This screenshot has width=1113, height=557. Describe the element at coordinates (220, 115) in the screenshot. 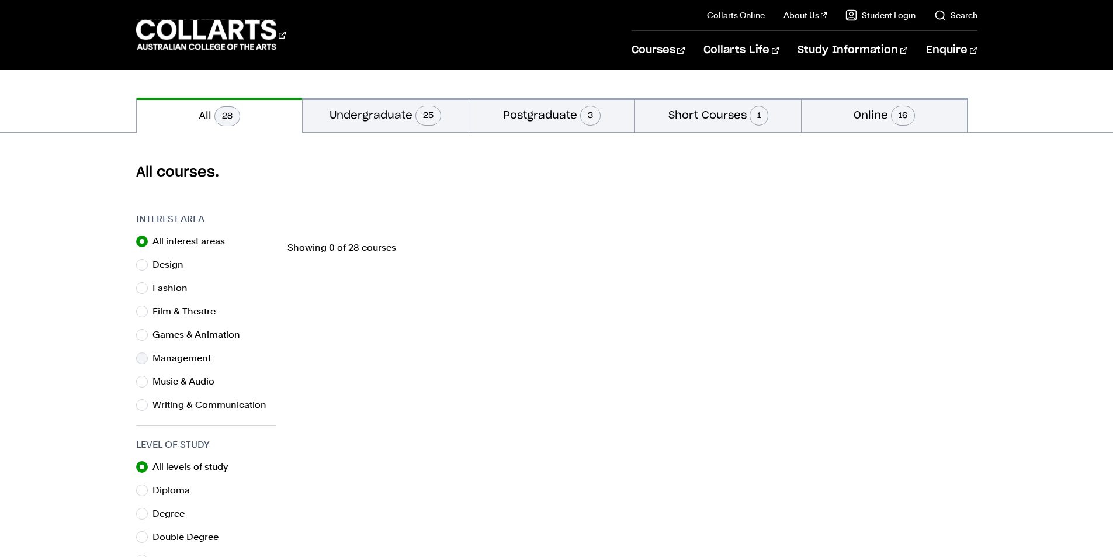

I see `button: All28` at that location.